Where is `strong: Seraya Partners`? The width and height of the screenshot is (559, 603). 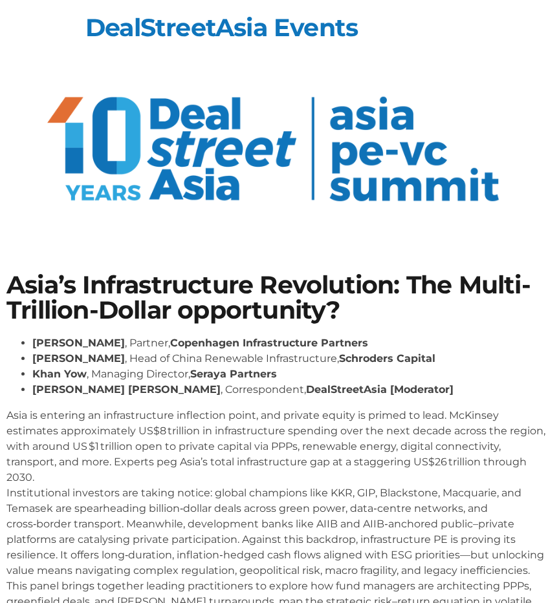
strong: Seraya Partners is located at coordinates (233, 374).